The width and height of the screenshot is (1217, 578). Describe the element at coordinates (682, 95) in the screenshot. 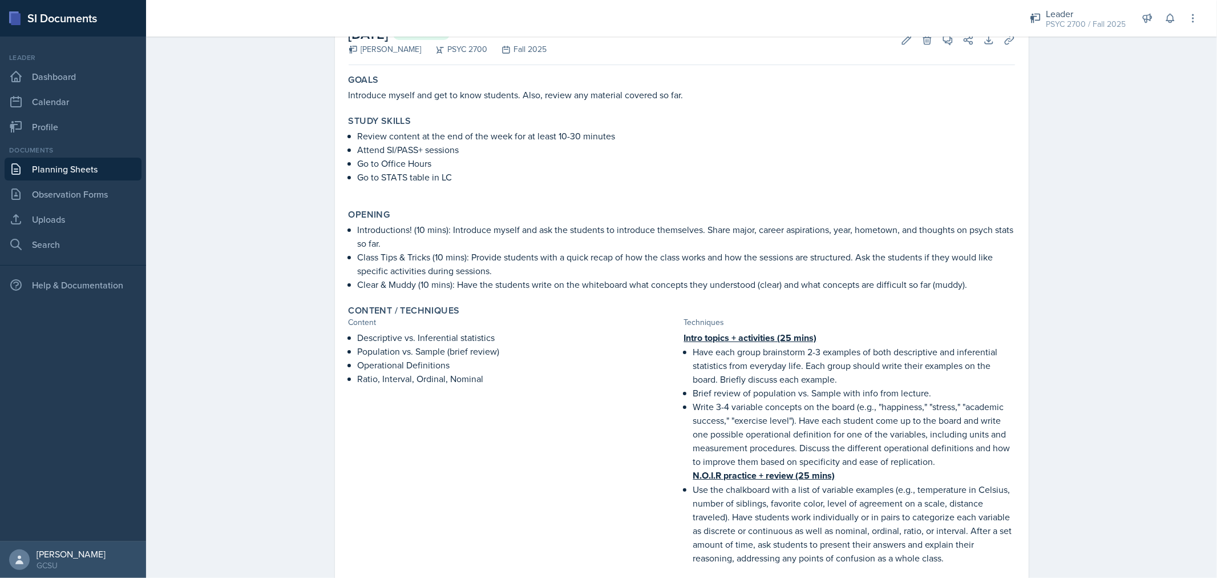

I see `p: Introduce myself and get to know students. Also, review any material covered so far.` at that location.